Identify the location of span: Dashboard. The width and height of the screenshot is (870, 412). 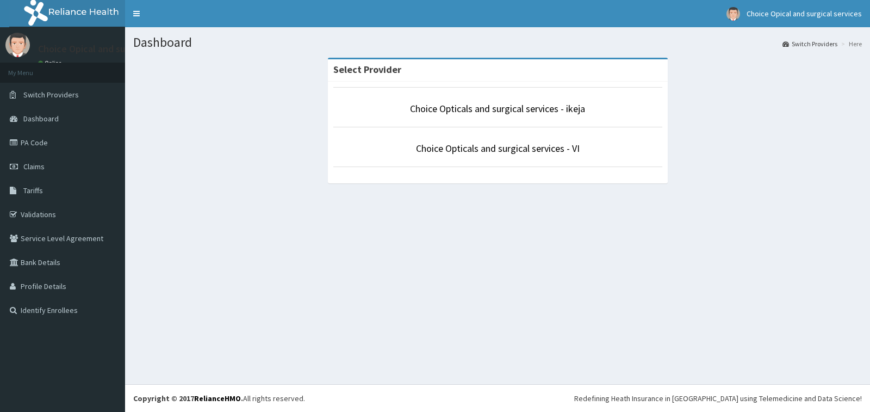
(41, 119).